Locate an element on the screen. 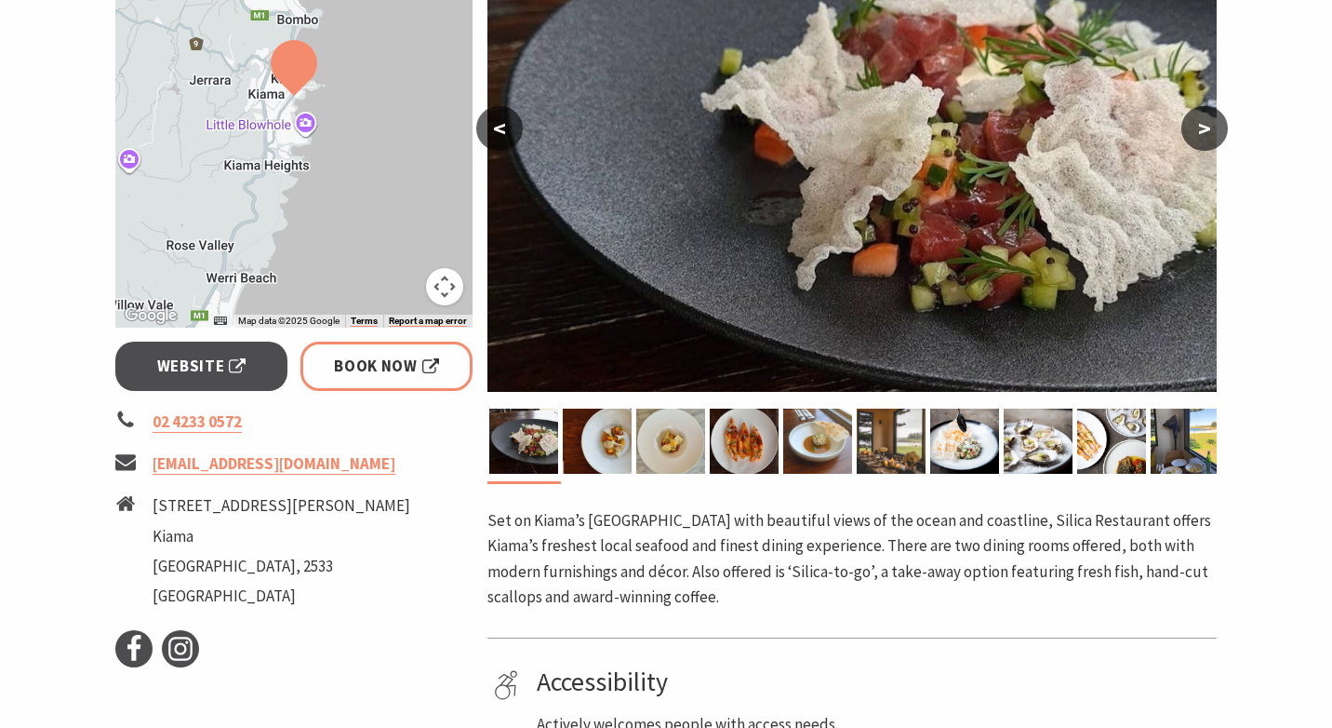 The height and width of the screenshot is (728, 1332). img: Surf Beach is located at coordinates (1185, 441).